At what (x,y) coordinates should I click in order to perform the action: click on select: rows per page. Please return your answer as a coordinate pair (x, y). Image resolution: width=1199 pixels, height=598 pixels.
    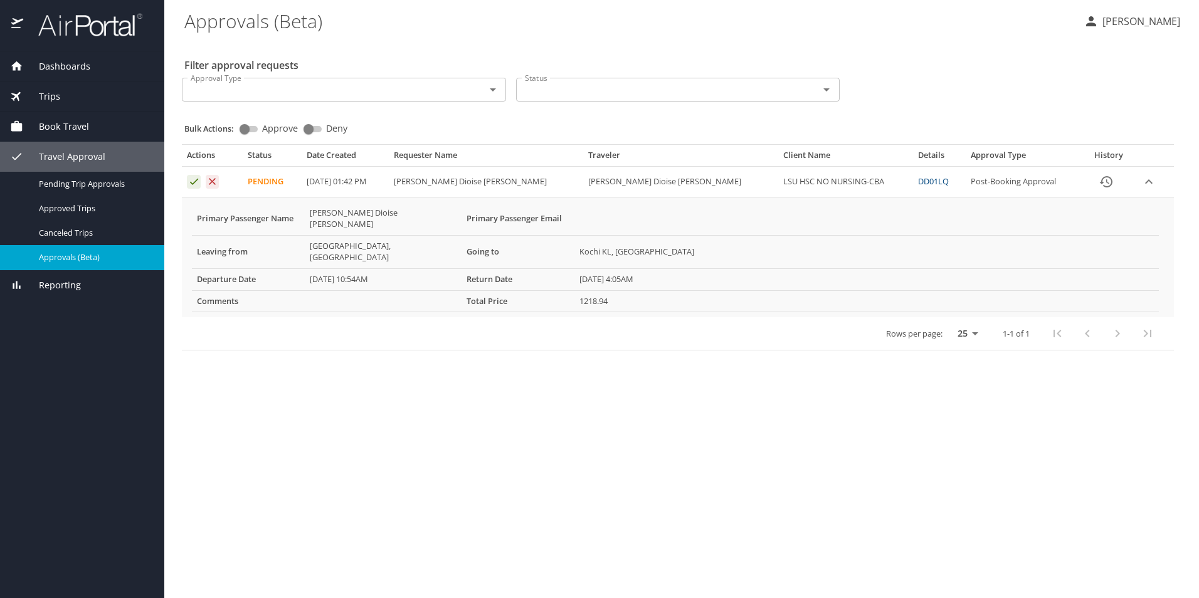
    Looking at the image, I should click on (965, 333).